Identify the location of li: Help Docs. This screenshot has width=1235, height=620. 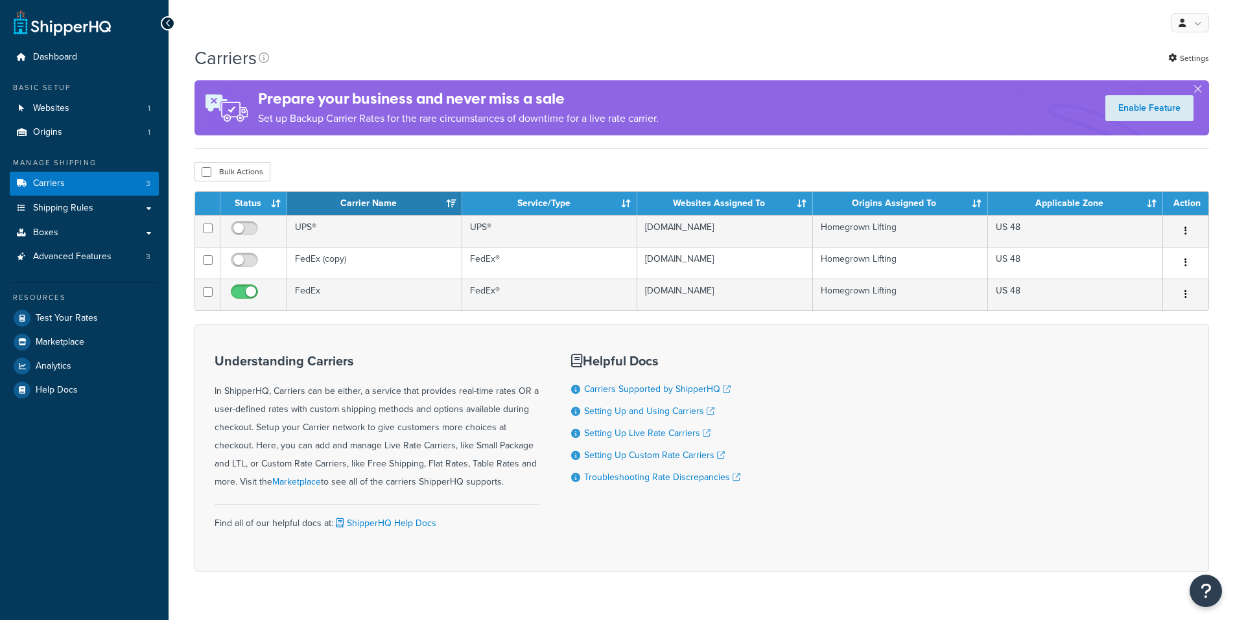
(84, 390).